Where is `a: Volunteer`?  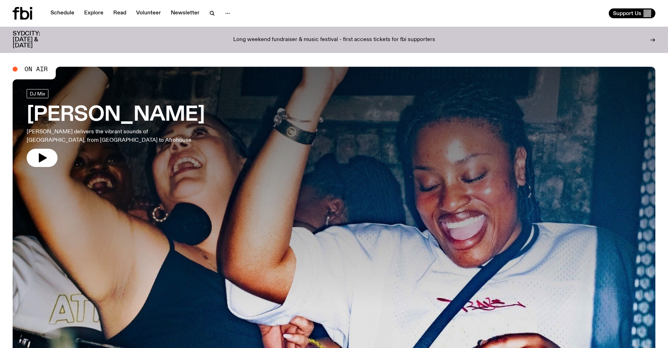 a: Volunteer is located at coordinates (148, 13).